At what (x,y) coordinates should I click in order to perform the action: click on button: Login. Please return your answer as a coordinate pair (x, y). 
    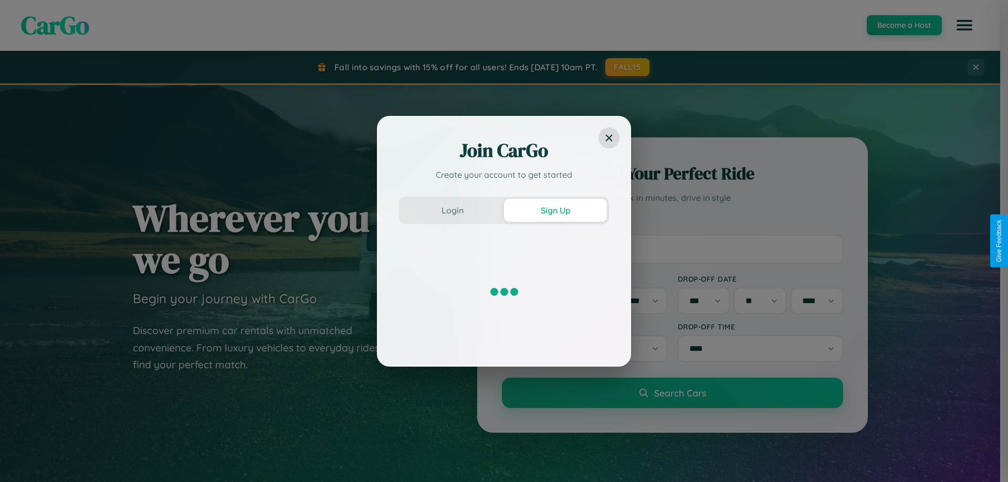
    Looking at the image, I should click on (452, 210).